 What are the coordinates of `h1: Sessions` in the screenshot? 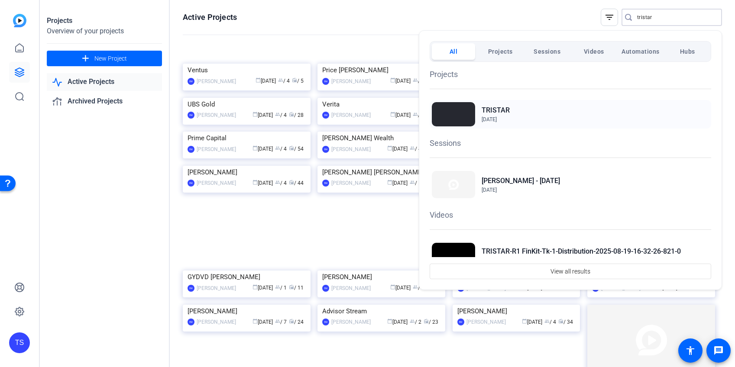 It's located at (570, 143).